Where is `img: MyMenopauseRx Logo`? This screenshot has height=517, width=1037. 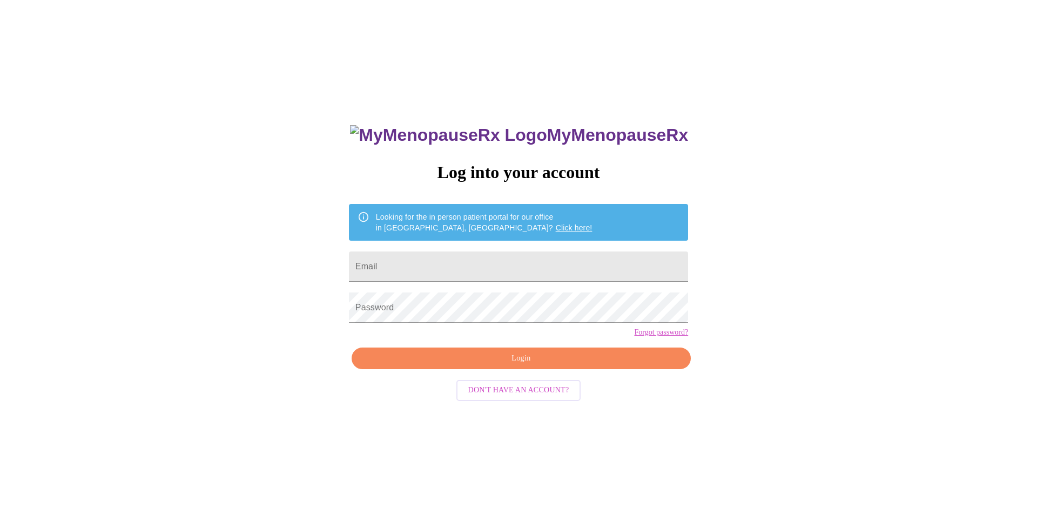
img: MyMenopauseRx Logo is located at coordinates (448, 135).